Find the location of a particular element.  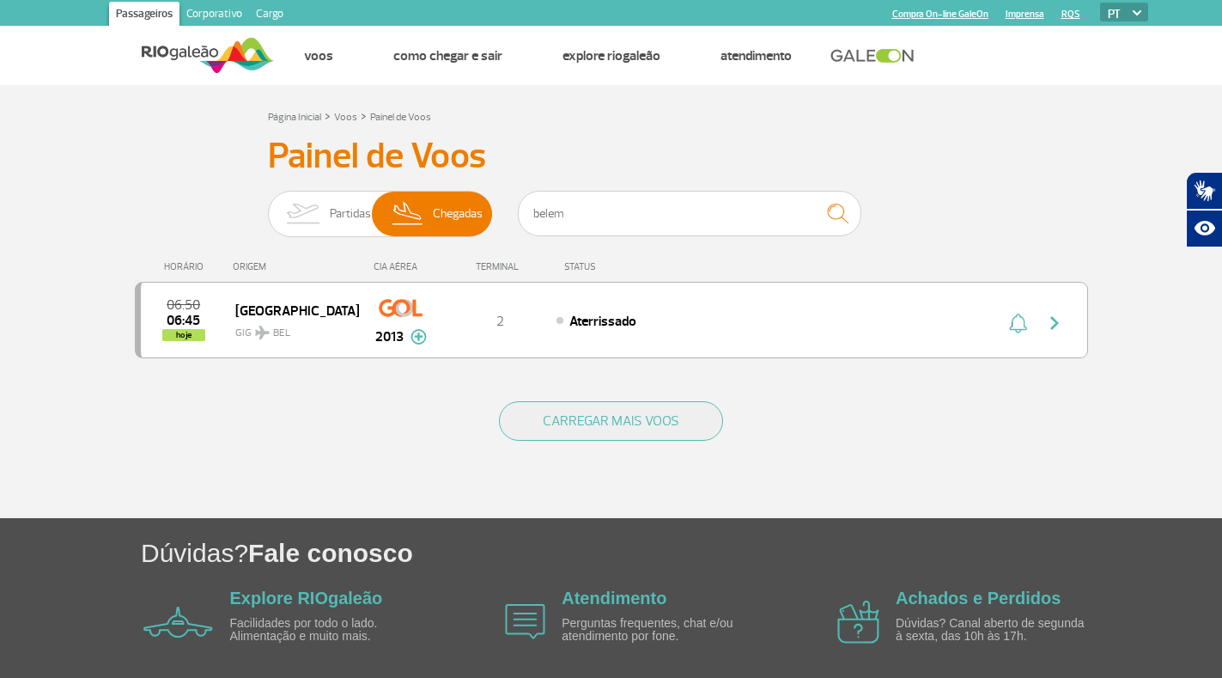

a: Imprensa is located at coordinates (1024, 14).